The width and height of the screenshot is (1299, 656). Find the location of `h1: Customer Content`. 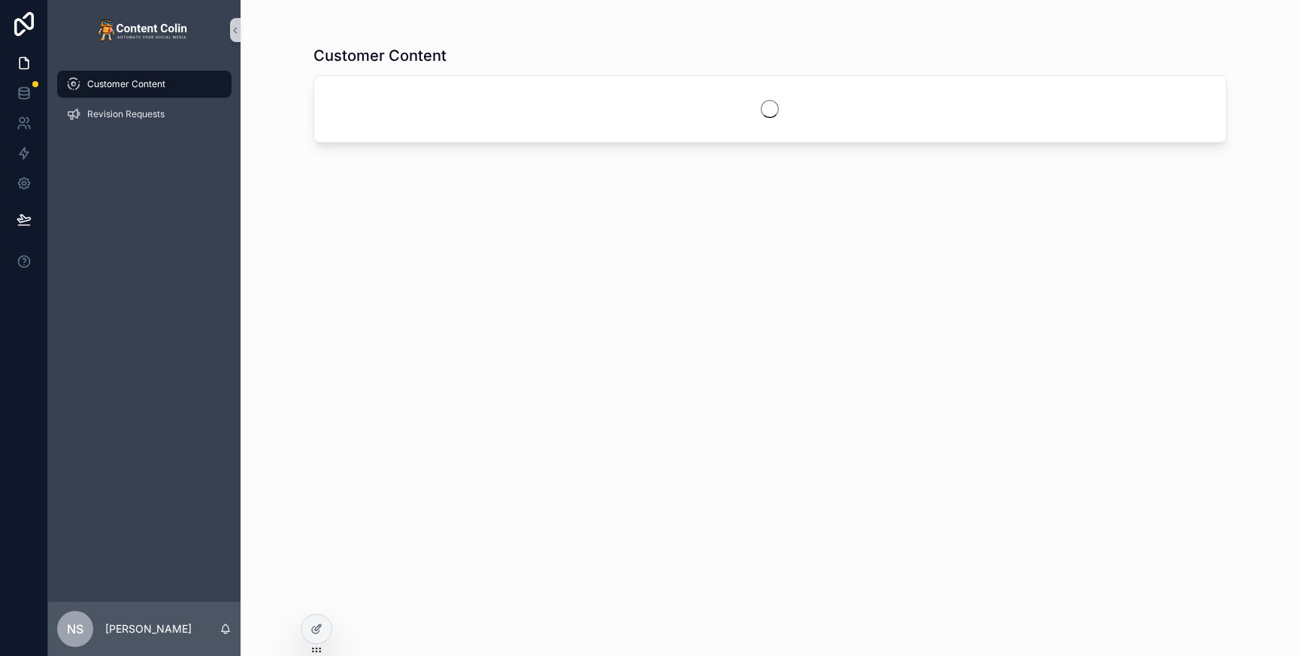

h1: Customer Content is located at coordinates (379, 56).